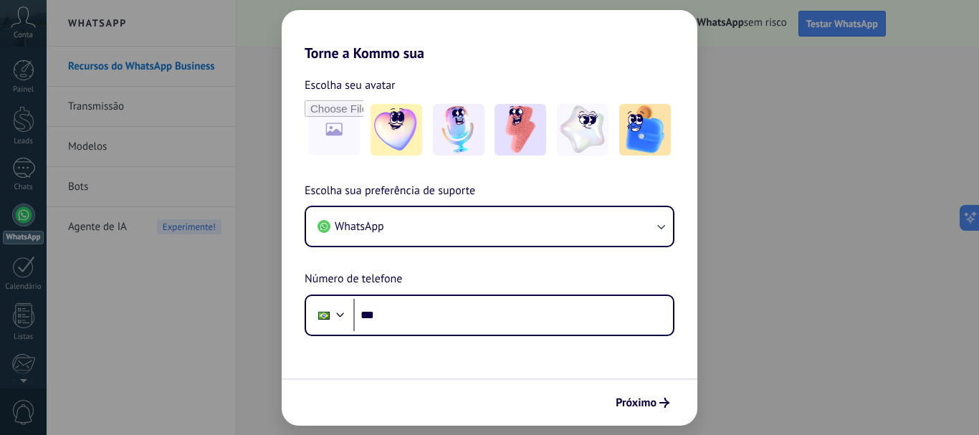 This screenshot has width=979, height=435. I want to click on span: WhatsApp, so click(359, 226).